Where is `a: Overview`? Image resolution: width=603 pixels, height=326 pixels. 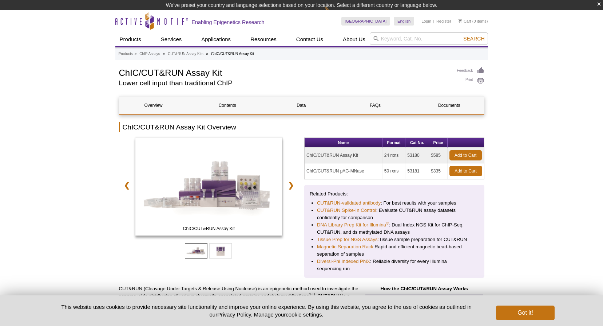 a: Overview is located at coordinates (154, 105).